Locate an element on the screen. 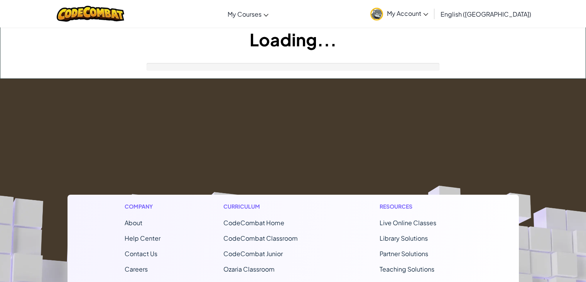  span: My Account is located at coordinates (408, 13).